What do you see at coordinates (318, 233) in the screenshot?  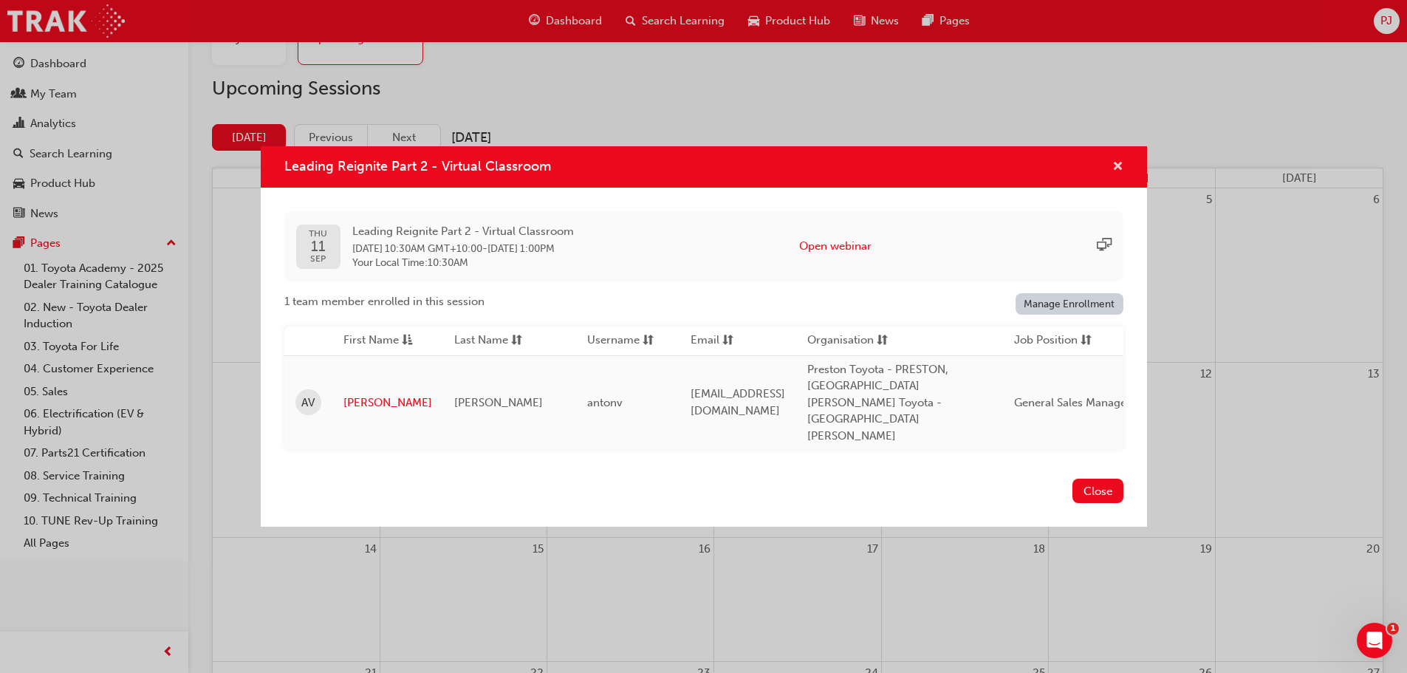 I see `span: THU` at bounding box center [318, 233].